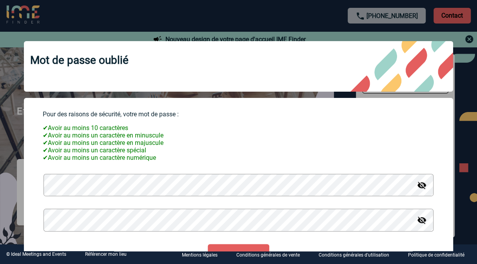  I want to click on div: Avoir au moins un caractère spécial, so click(238, 150).